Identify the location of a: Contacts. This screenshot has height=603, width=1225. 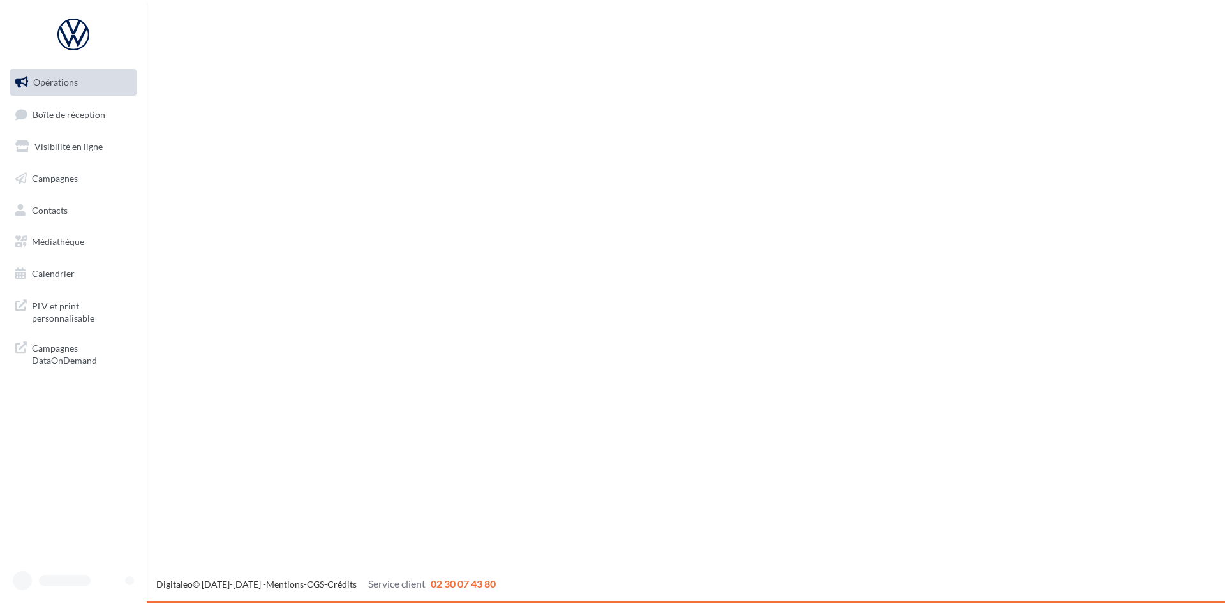
(73, 211).